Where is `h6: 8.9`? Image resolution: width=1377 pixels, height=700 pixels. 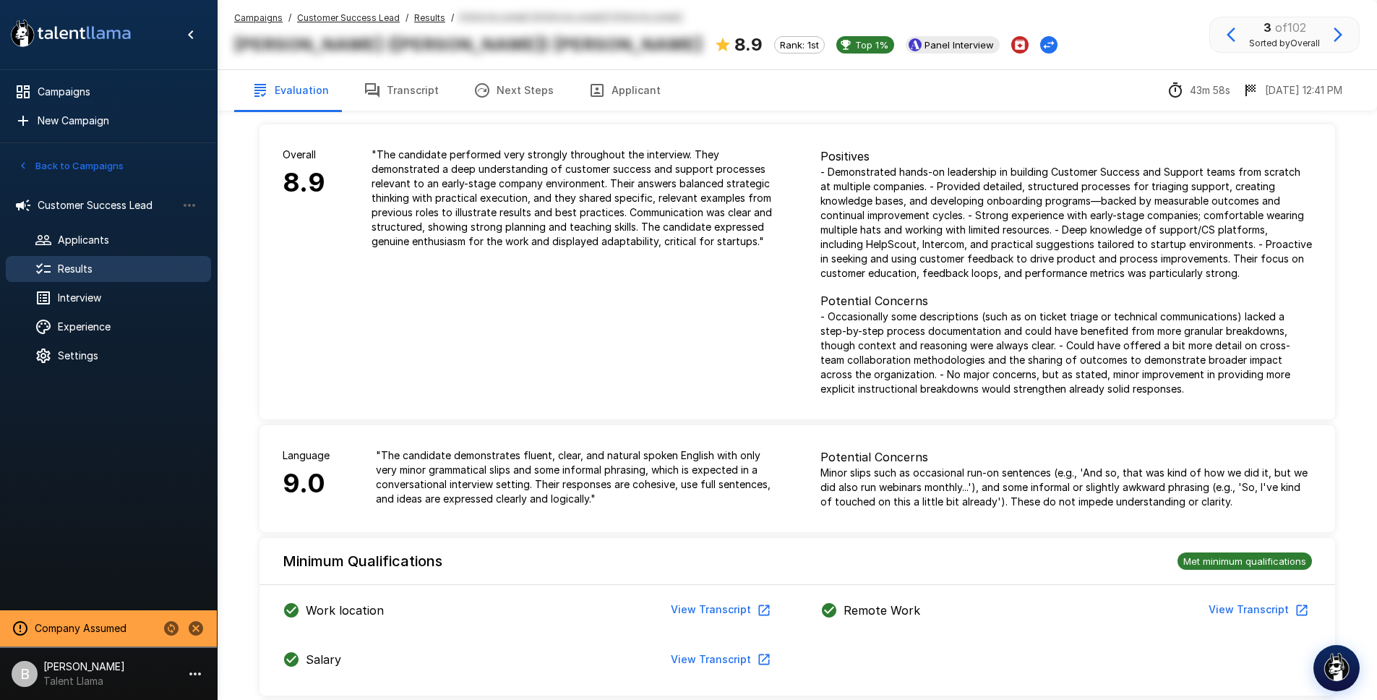
h6: 8.9 is located at coordinates (304, 183).